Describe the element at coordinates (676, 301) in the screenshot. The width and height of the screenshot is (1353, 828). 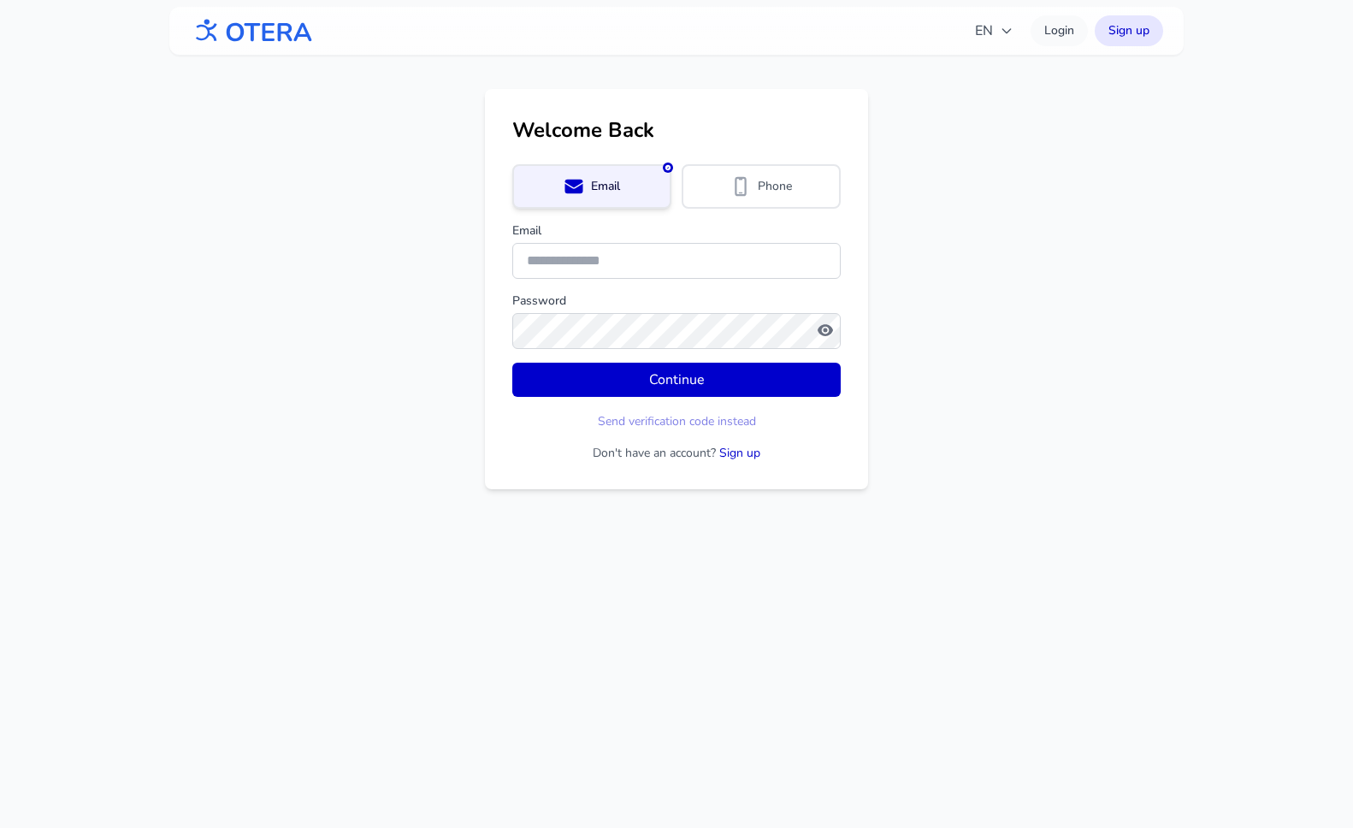
I see `label: Password` at that location.